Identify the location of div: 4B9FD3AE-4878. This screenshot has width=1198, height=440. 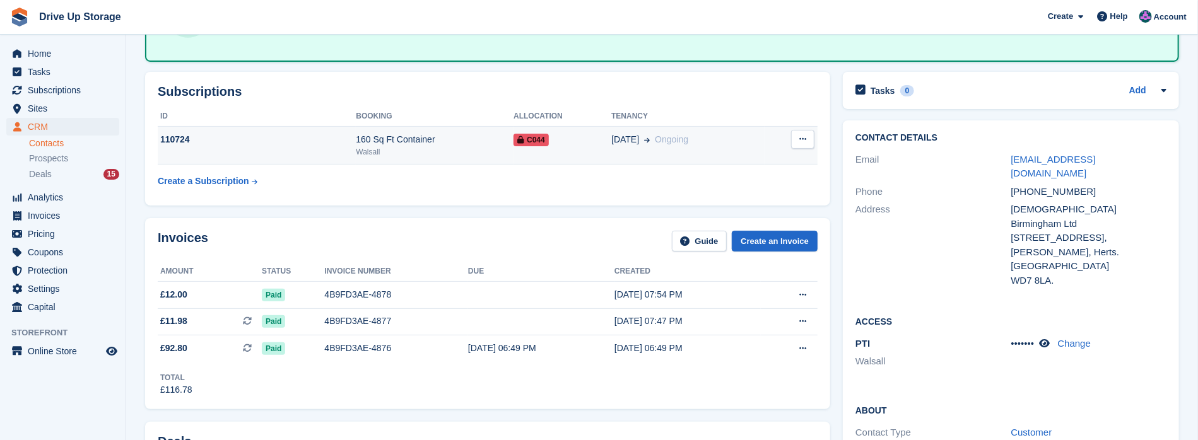
(396, 295).